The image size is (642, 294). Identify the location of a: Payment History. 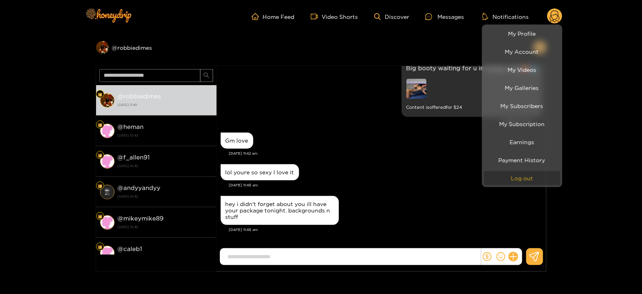
(522, 160).